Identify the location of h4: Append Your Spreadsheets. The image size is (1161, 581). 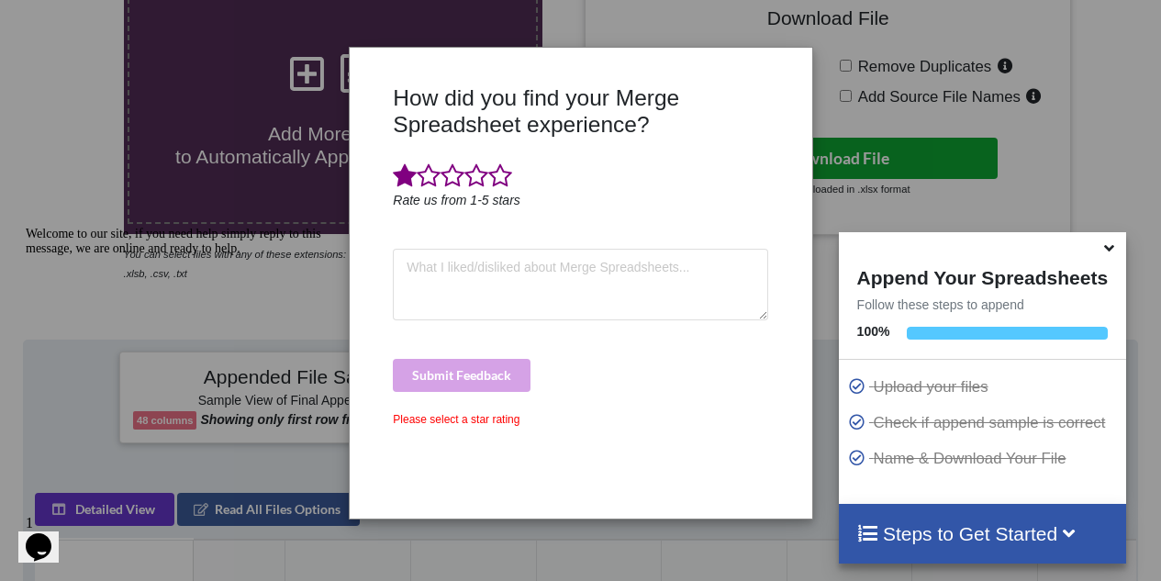
(982, 275).